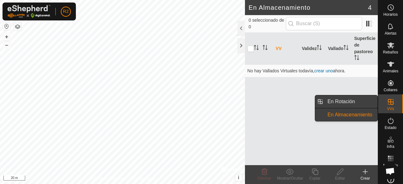 This screenshot has height=184, width=403. Describe the element at coordinates (350, 115) in the screenshot. I see `span: En Almacenamiento` at that location.